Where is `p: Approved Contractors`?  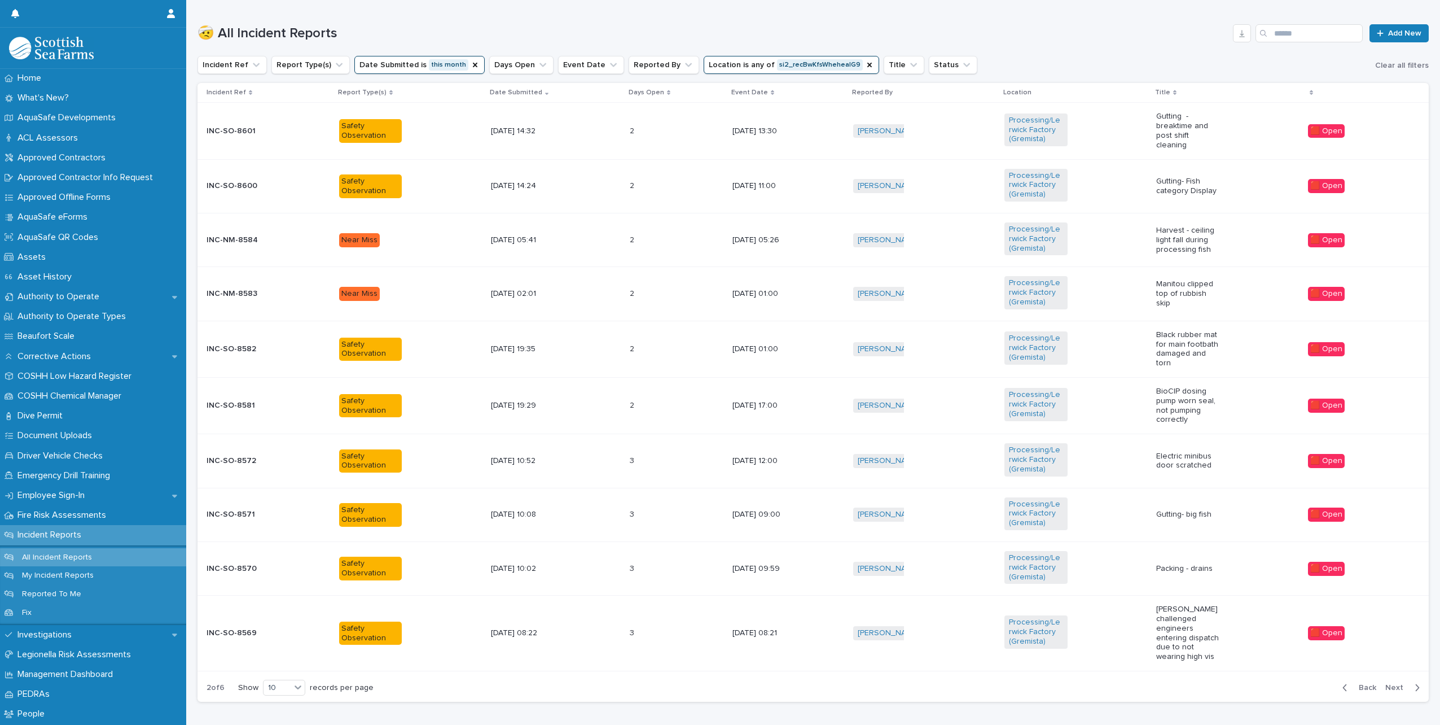
p: Approved Contractors is located at coordinates (64, 157).